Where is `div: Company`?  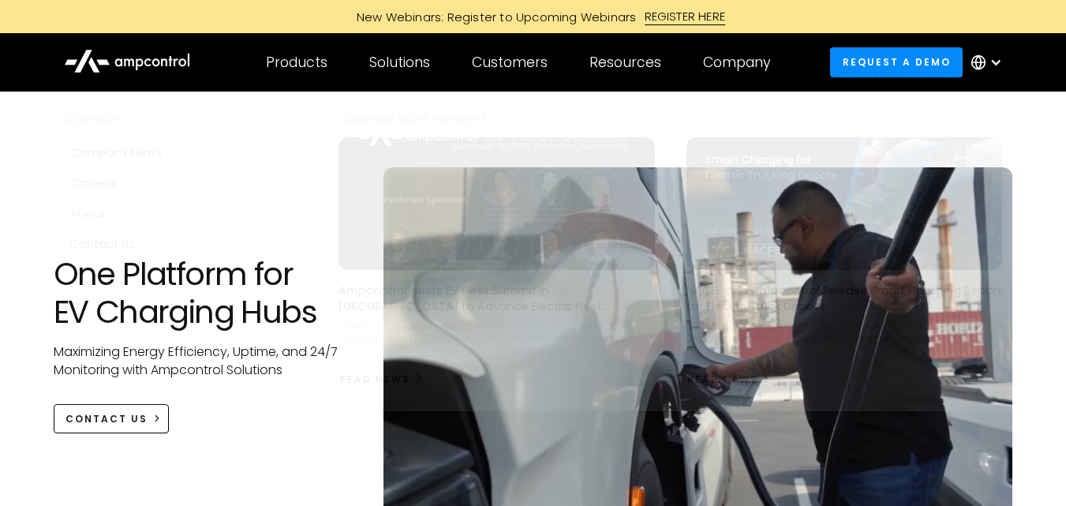 div: Company is located at coordinates (737, 62).